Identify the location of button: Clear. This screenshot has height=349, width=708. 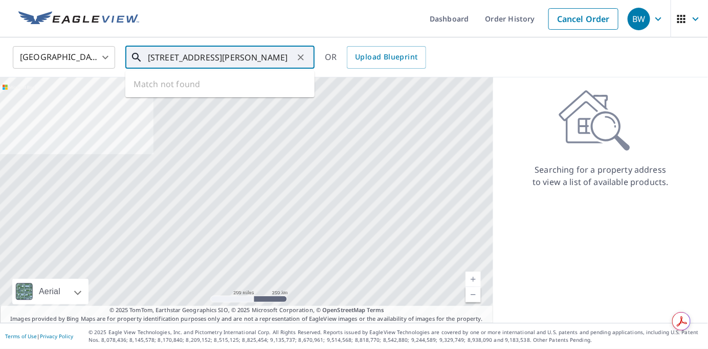
(301, 57).